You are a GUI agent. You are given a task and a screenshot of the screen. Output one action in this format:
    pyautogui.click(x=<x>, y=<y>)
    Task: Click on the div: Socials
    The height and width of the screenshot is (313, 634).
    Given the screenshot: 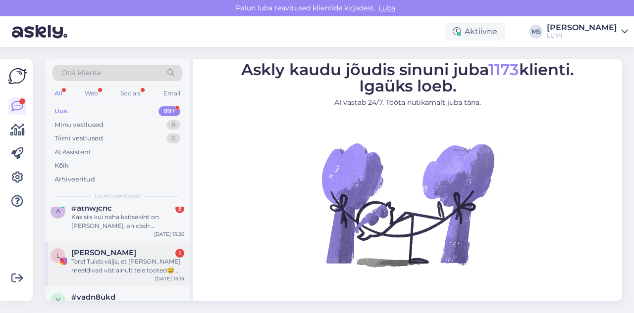 What is the action you would take?
    pyautogui.click(x=130, y=94)
    